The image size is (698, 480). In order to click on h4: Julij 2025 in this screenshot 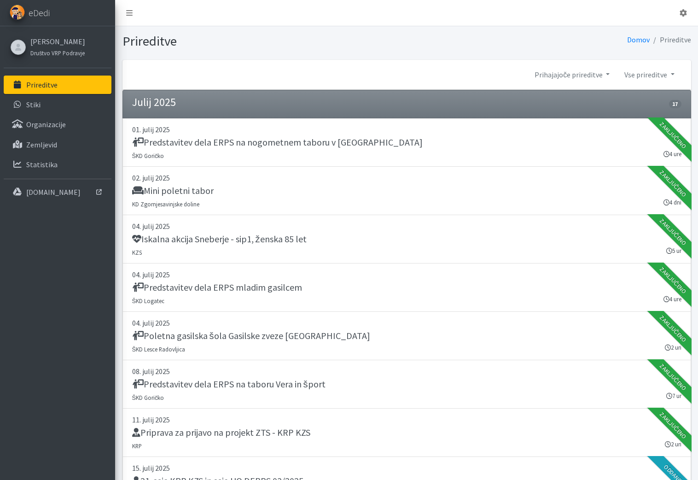, I will do `click(154, 102)`.